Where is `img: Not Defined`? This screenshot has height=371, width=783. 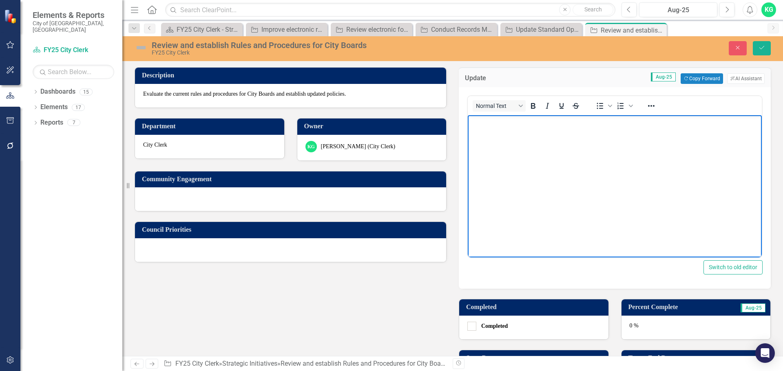 img: Not Defined is located at coordinates (141, 48).